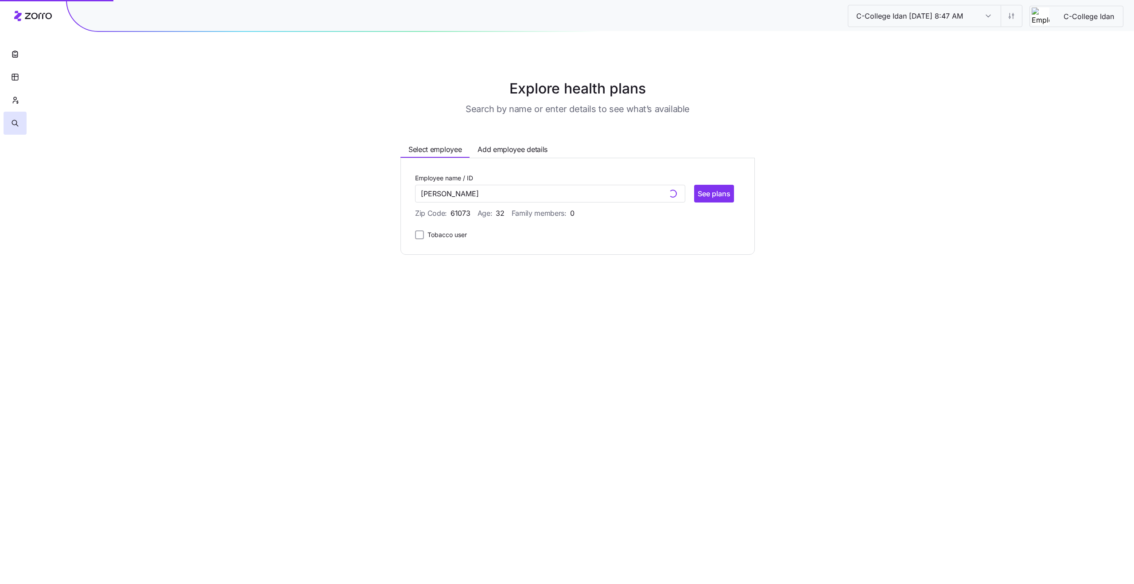 The image size is (1134, 584). I want to click on span: C-College Idan, so click(1088, 16).